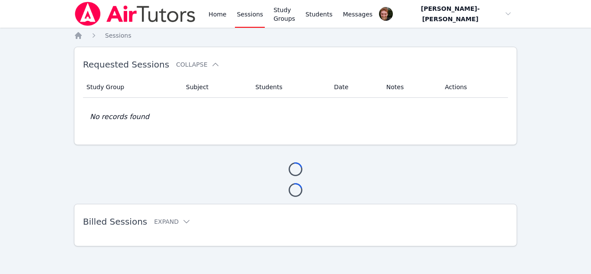 The width and height of the screenshot is (591, 274). What do you see at coordinates (355, 87) in the screenshot?
I see `th: Date` at bounding box center [355, 87].